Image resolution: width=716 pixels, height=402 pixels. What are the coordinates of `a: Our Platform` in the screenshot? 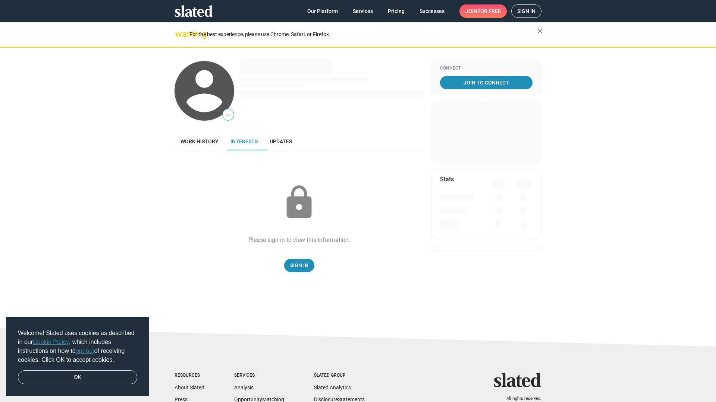 It's located at (322, 11).